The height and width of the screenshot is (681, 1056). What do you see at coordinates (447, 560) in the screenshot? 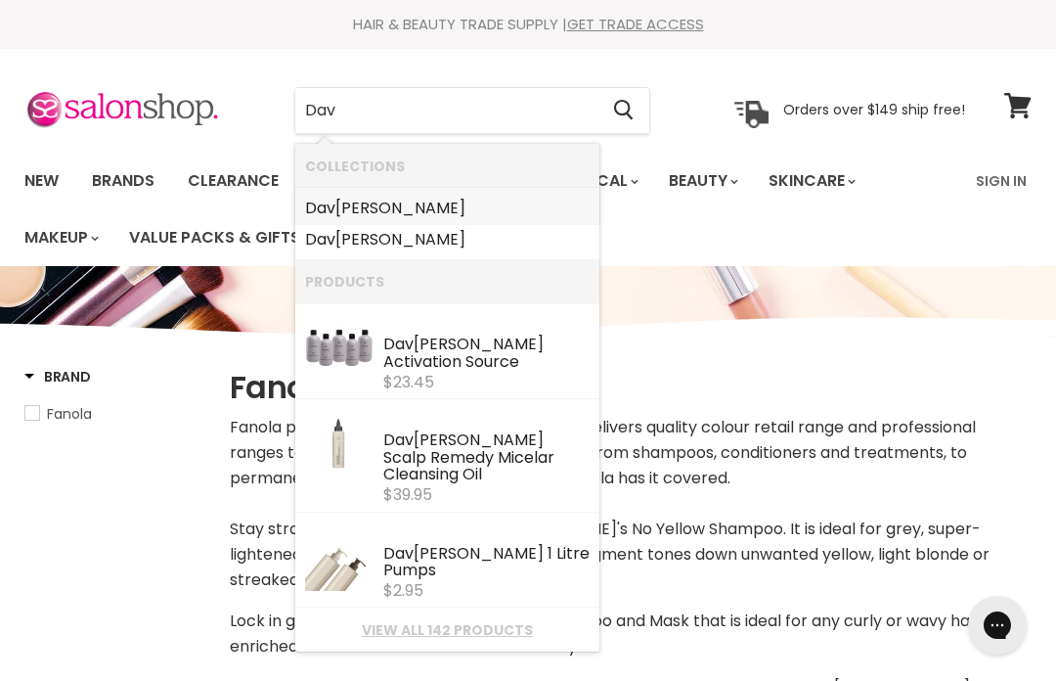
I see `li: Products: Davroe 1 Litre Pumps` at bounding box center [447, 560].